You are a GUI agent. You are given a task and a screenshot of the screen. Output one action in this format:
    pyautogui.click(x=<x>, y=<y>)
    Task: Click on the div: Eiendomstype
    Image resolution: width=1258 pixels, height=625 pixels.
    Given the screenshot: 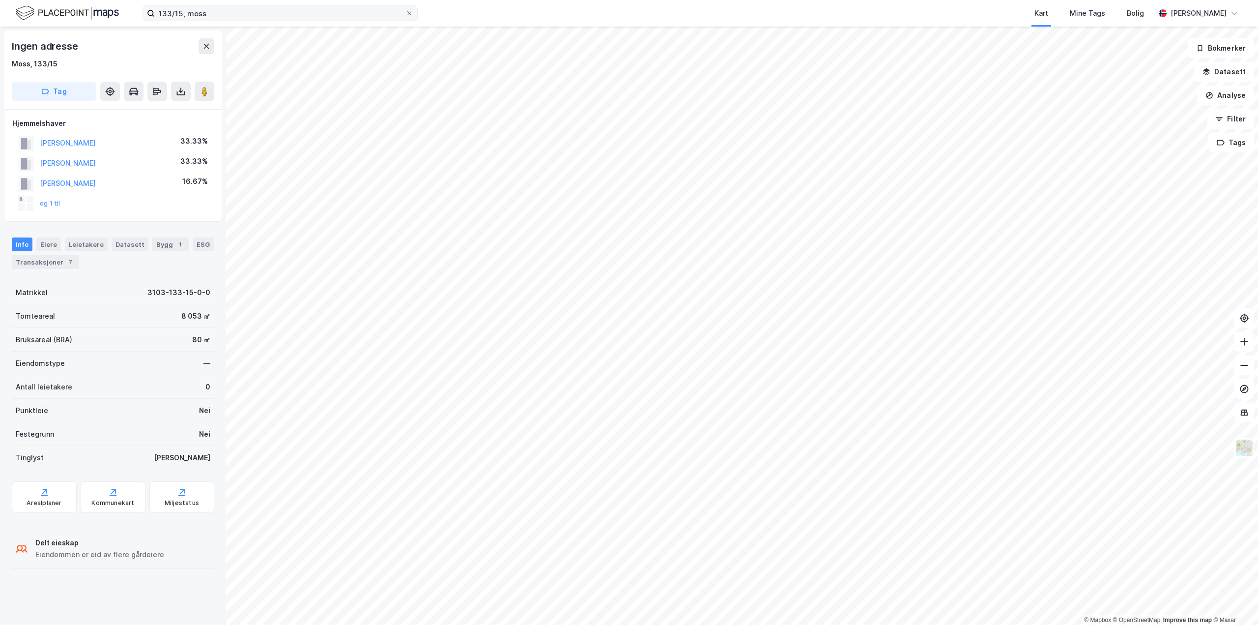 What is the action you would take?
    pyautogui.click(x=40, y=363)
    